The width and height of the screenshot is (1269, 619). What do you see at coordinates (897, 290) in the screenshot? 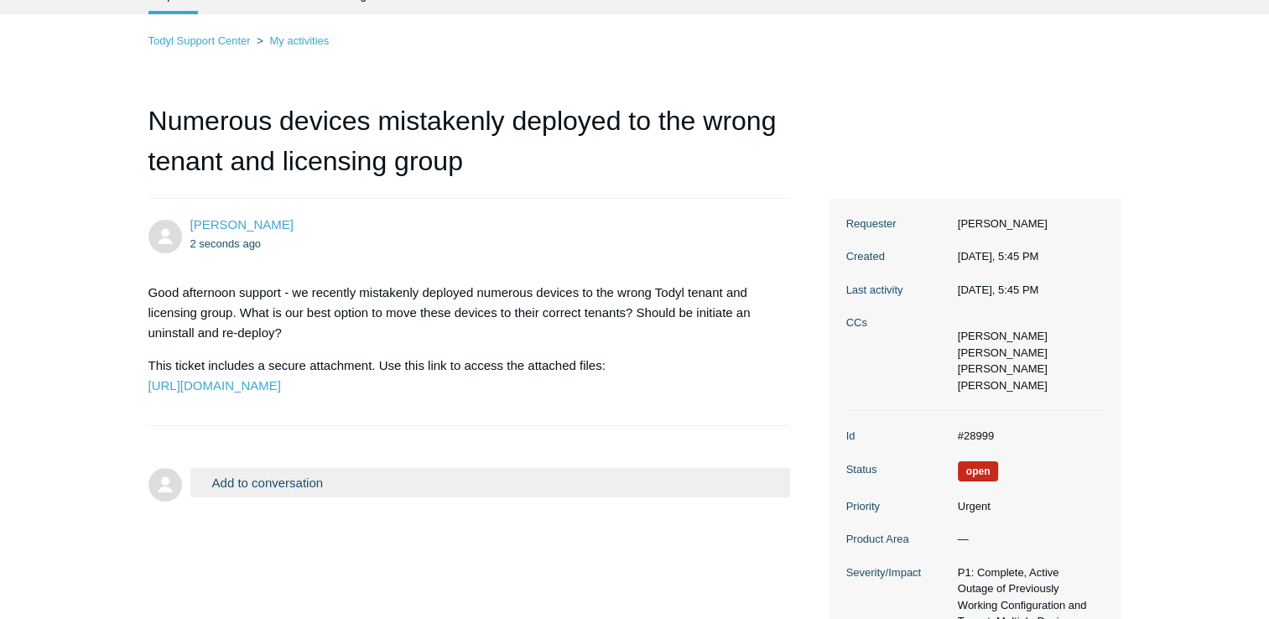
I see `dt: Last activity` at bounding box center [897, 290].